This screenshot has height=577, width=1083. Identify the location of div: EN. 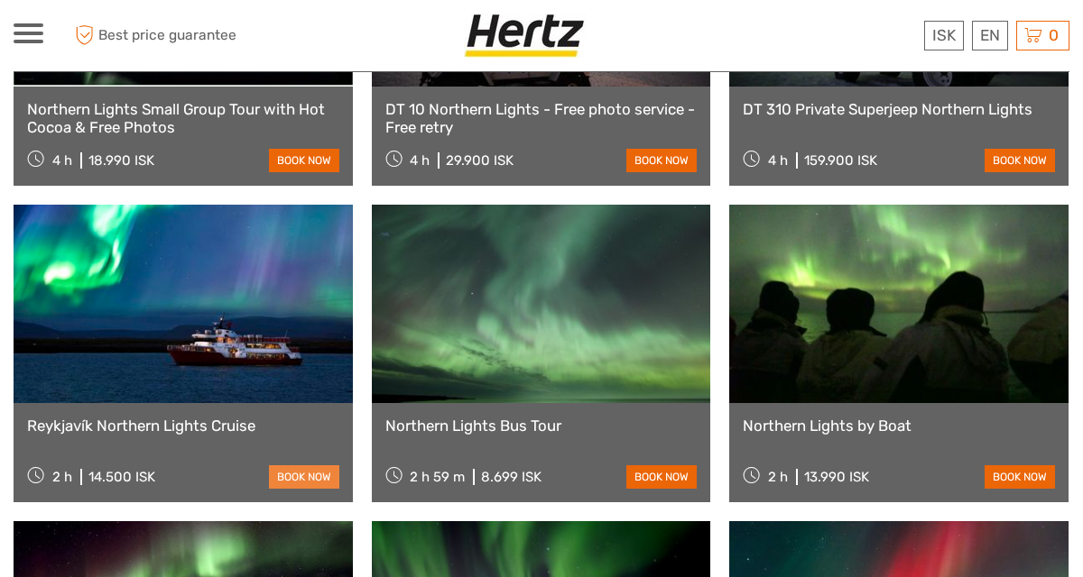
(990, 35).